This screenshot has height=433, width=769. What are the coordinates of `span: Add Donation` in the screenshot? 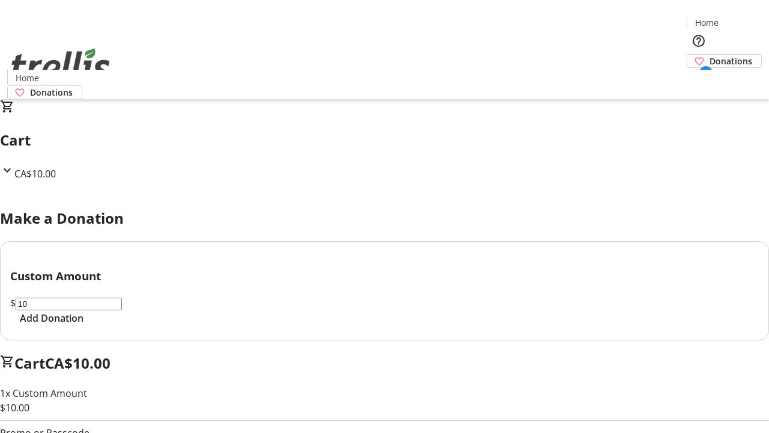 It's located at (52, 318).